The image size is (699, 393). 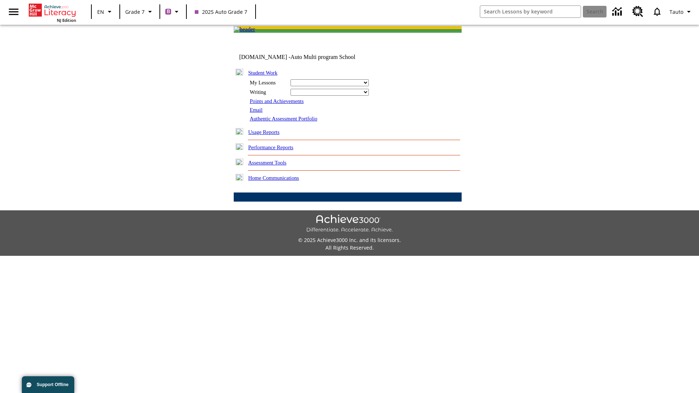 What do you see at coordinates (256, 110) in the screenshot?
I see `a: Email` at bounding box center [256, 110].